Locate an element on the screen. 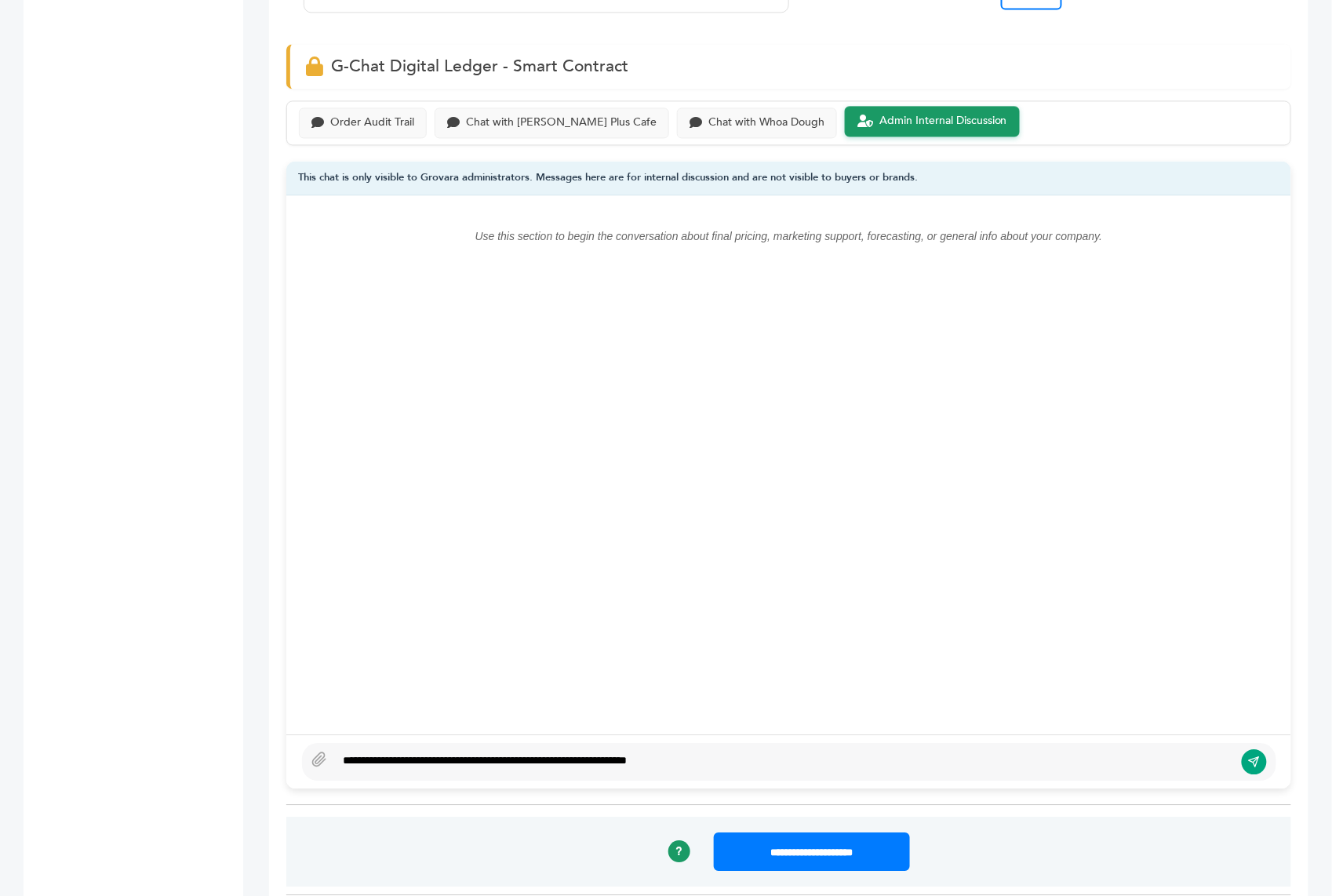 The height and width of the screenshot is (896, 1332). p: Use this section to begin the conversation about final pricing, marketing support, forecasting, o... is located at coordinates (789, 237).